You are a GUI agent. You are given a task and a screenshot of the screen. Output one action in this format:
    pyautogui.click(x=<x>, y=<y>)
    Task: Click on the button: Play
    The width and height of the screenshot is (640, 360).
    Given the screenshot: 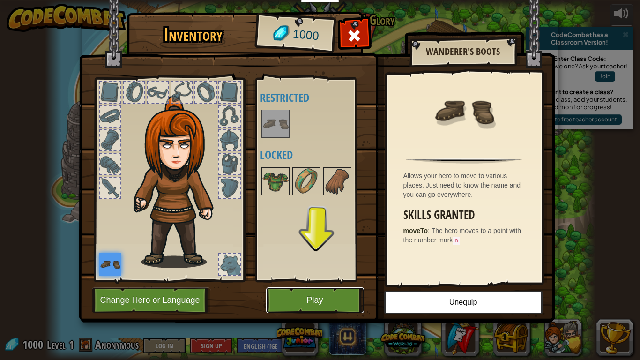 What is the action you would take?
    pyautogui.click(x=315, y=300)
    